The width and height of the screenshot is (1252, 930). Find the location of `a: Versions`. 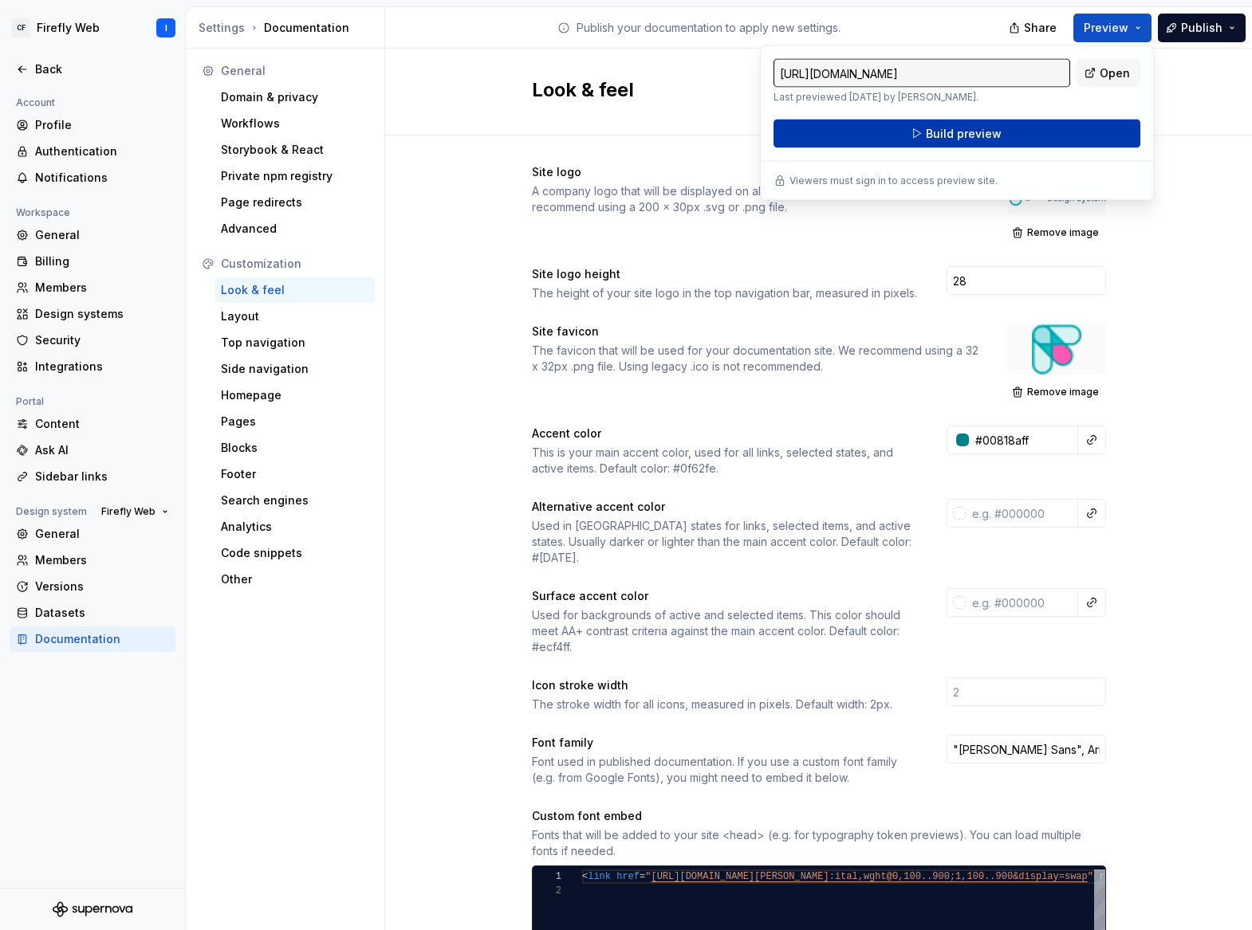

a: Versions is located at coordinates (92, 587).